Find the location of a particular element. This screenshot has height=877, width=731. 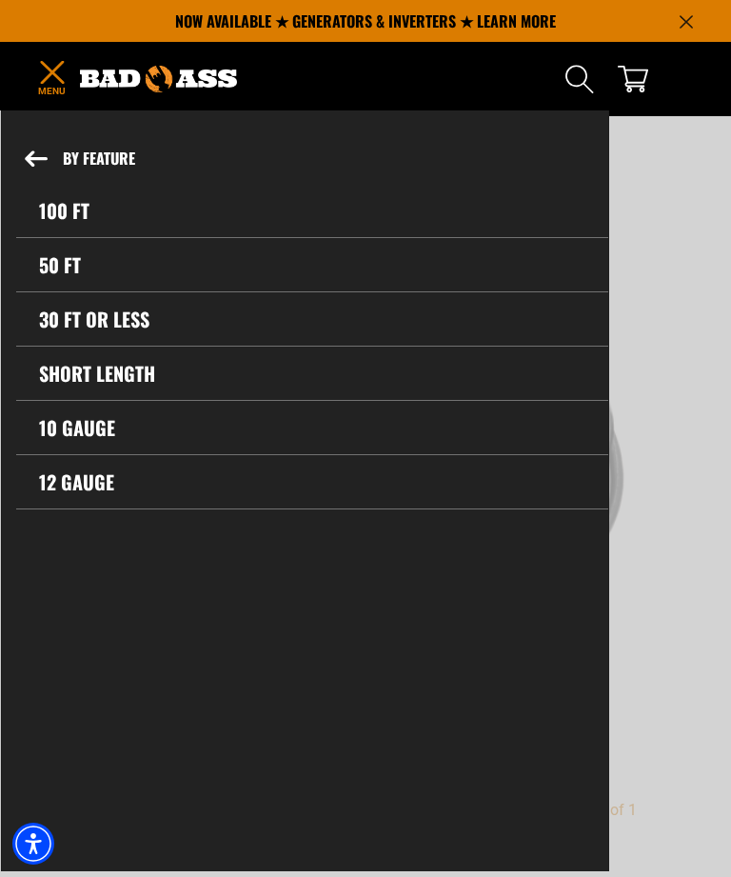

a: 10 gauge is located at coordinates (312, 427).